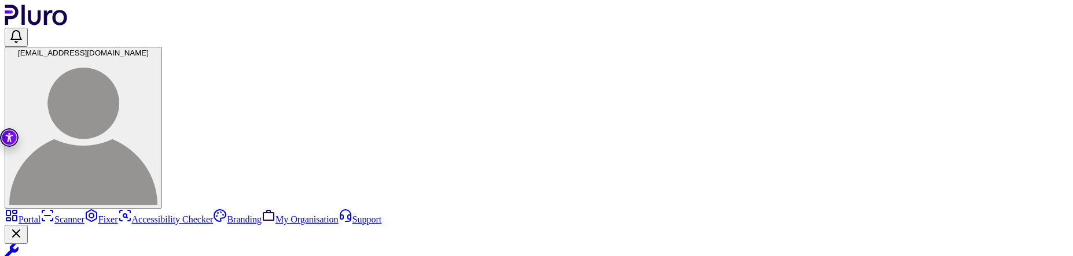 The height and width of the screenshot is (256, 1073). I want to click on button: Open notifications, you have 0 new notifications, so click(16, 37).